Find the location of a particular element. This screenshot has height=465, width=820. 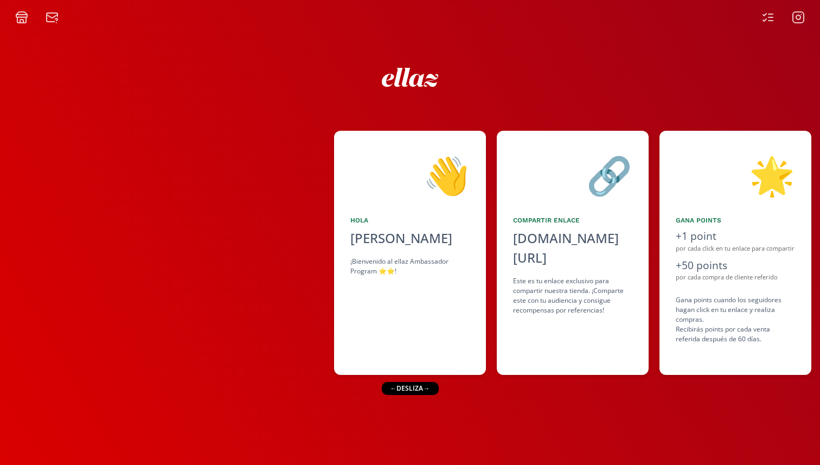

div: Compartir Enlace is located at coordinates (573, 220).